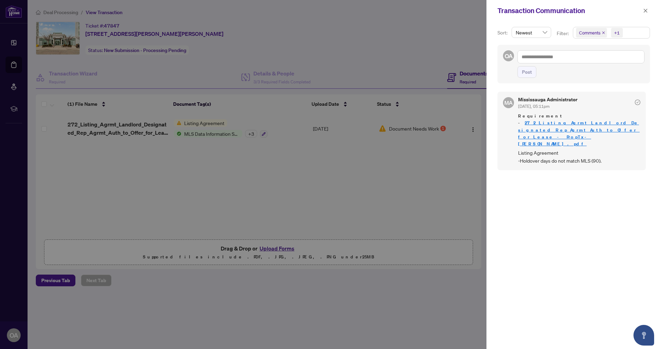  What do you see at coordinates (569, 11) in the screenshot?
I see `div: Transaction Communication` at bounding box center [569, 11].